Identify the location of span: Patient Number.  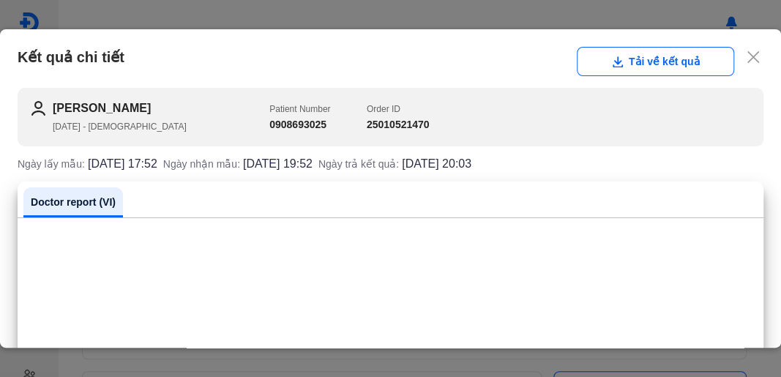
(299, 109).